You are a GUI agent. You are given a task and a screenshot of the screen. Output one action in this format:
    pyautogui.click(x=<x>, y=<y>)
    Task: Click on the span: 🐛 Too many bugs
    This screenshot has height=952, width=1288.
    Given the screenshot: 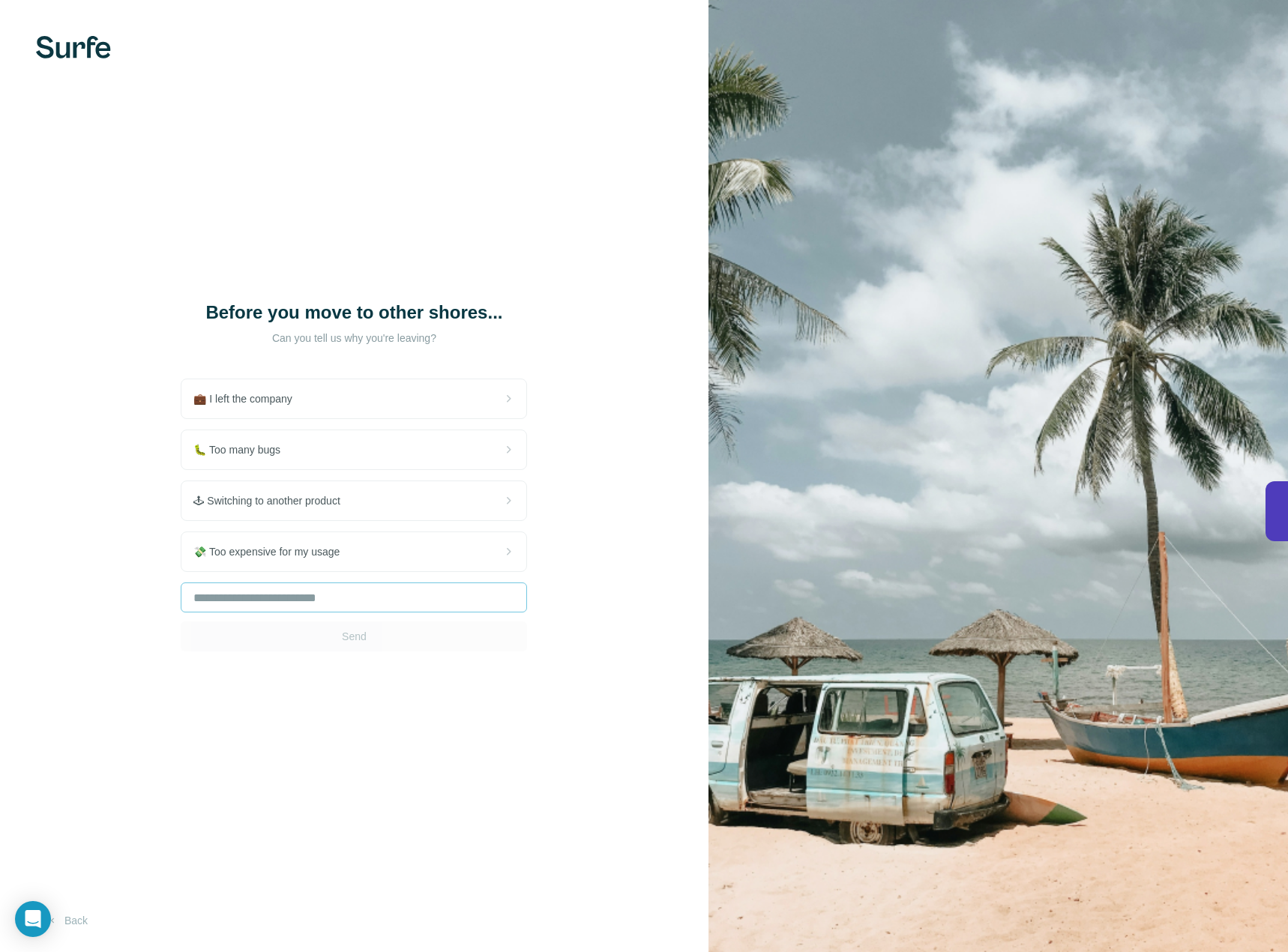 What is the action you would take?
    pyautogui.click(x=243, y=450)
    